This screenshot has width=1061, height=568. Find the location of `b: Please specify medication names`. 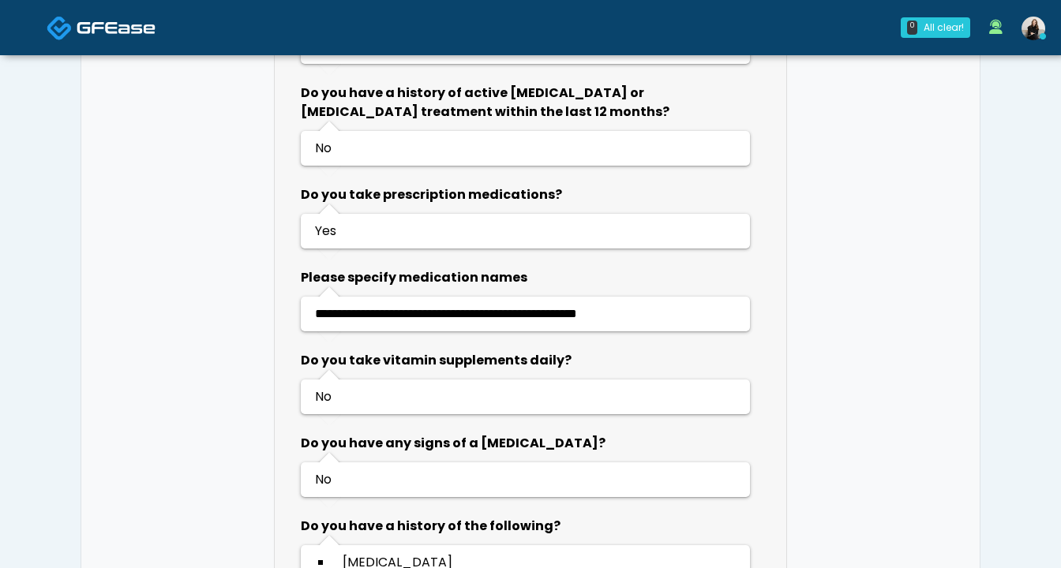

b: Please specify medication names is located at coordinates (414, 277).